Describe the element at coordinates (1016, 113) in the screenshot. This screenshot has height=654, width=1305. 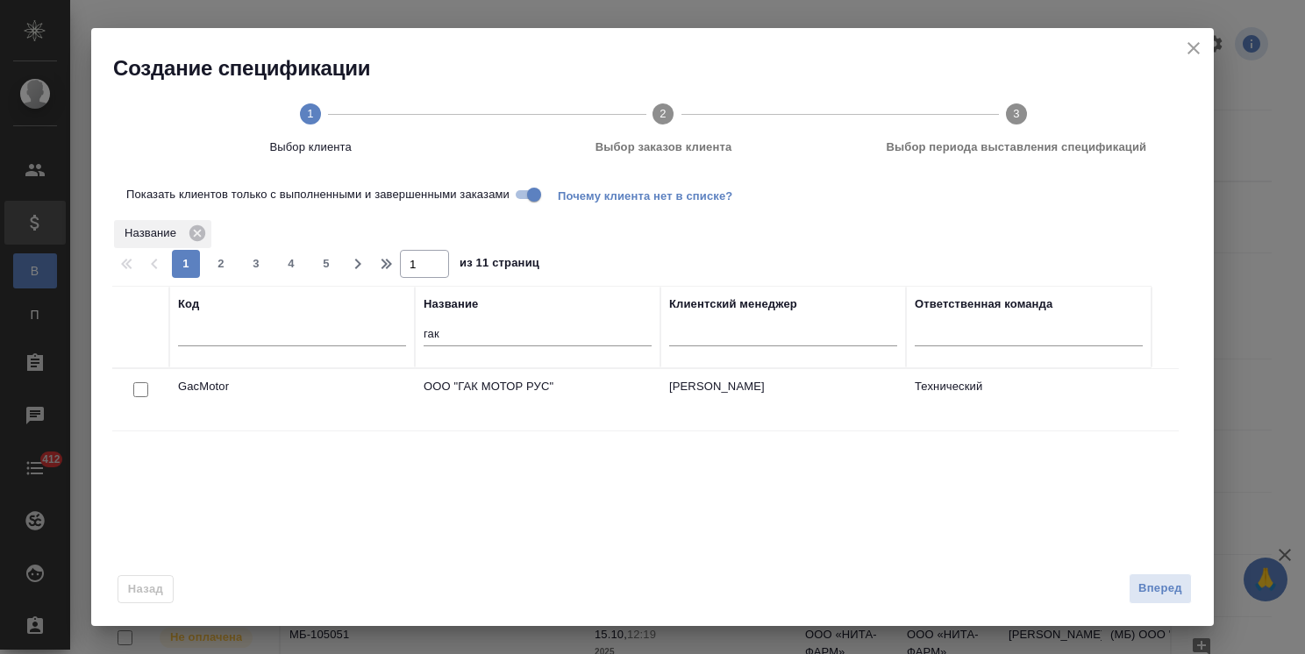
I see `text: 3` at that location.